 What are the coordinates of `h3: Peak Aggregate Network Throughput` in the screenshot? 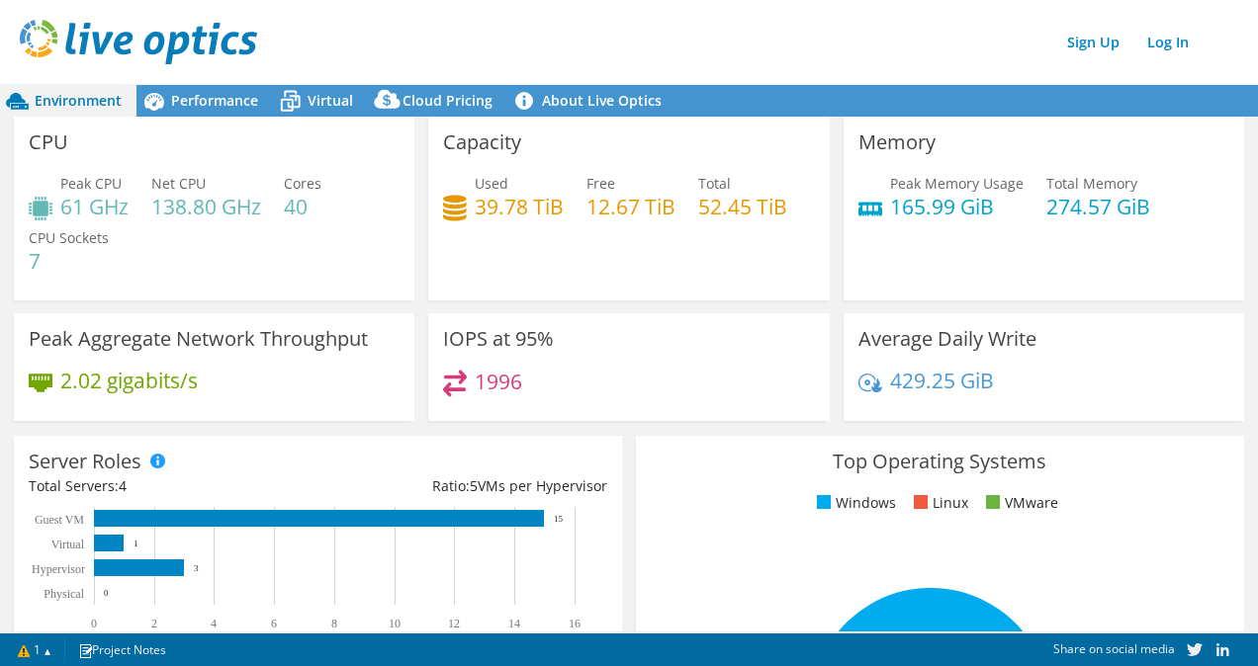 It's located at (198, 339).